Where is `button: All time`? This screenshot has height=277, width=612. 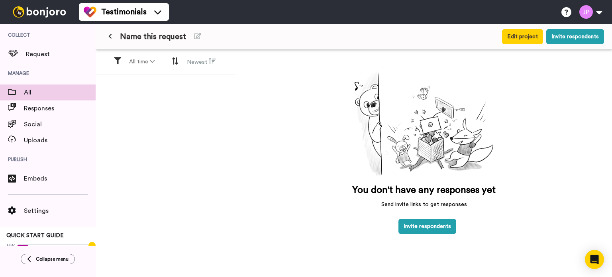
button: All time is located at coordinates (142, 62).